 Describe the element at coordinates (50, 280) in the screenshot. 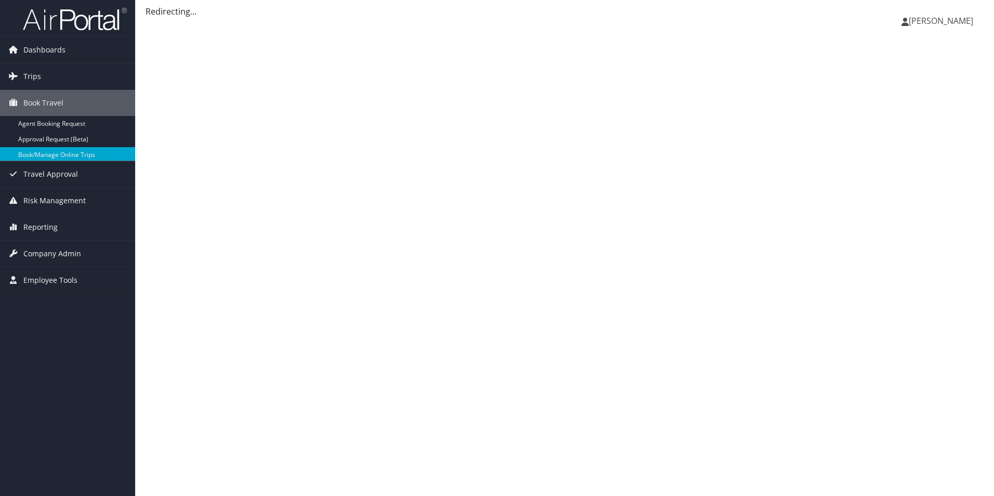

I see `span: Employee Tools` at that location.